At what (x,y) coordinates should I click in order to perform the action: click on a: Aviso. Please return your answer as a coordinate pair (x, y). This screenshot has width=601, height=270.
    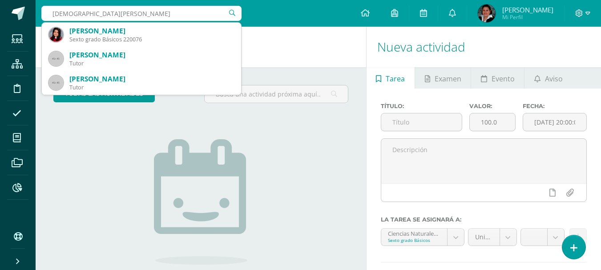
    Looking at the image, I should click on (548, 78).